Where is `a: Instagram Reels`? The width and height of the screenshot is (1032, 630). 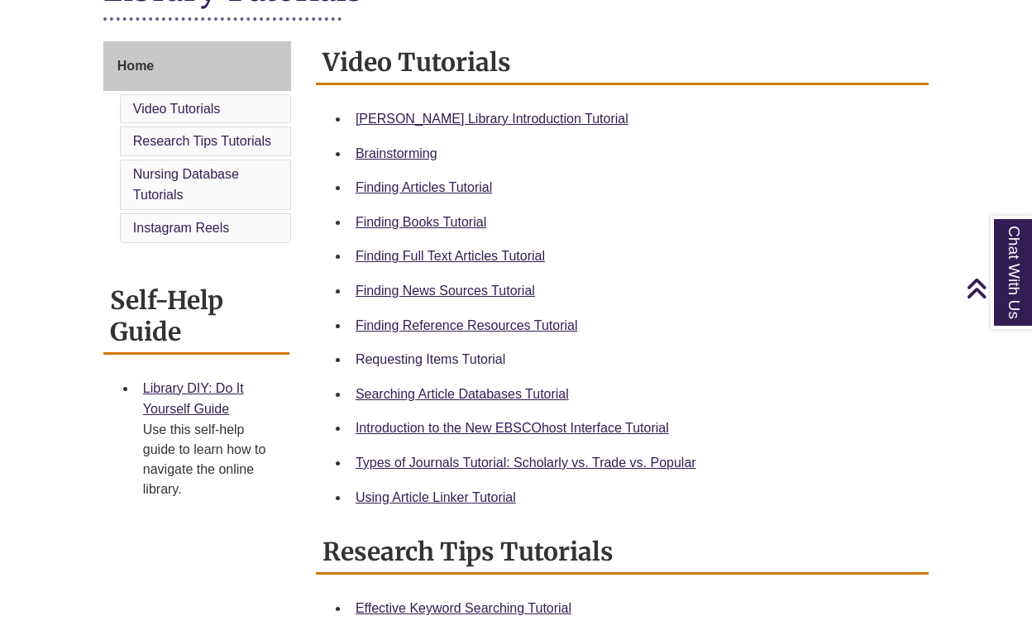 a: Instagram Reels is located at coordinates (181, 227).